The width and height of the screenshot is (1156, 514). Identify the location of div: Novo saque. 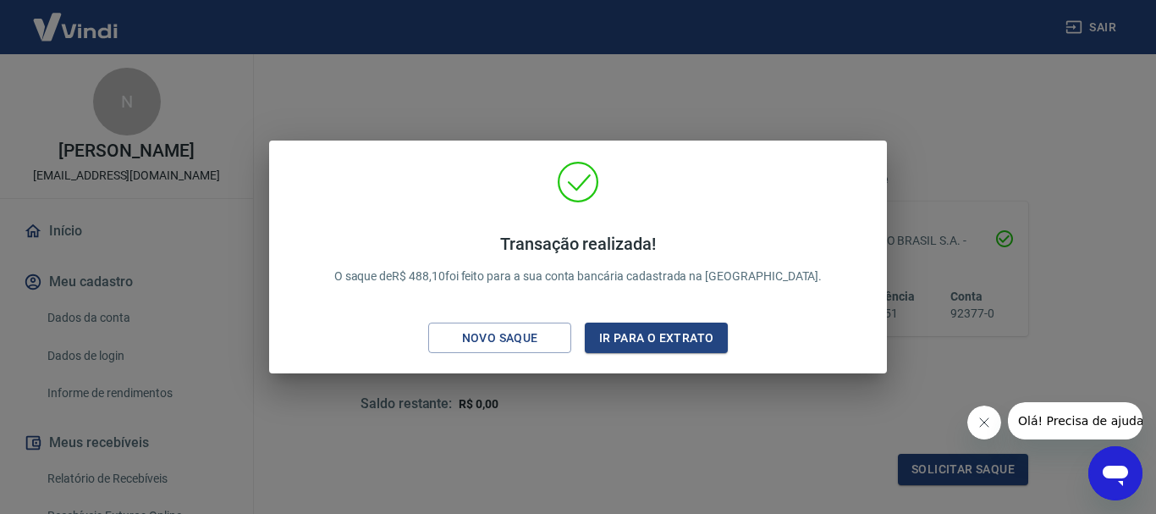
(500, 338).